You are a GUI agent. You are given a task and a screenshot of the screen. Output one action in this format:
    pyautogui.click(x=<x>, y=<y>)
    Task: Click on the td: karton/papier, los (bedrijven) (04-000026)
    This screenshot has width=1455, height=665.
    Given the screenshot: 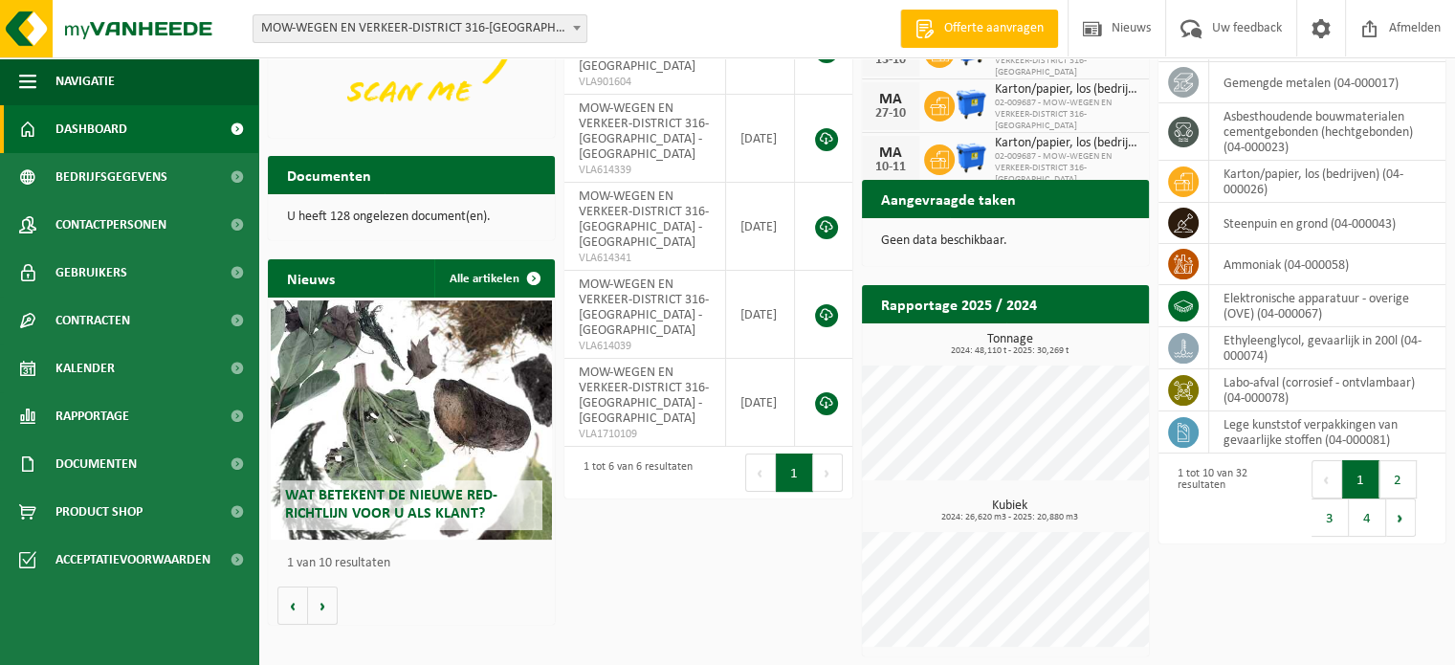 What is the action you would take?
    pyautogui.click(x=1326, y=182)
    